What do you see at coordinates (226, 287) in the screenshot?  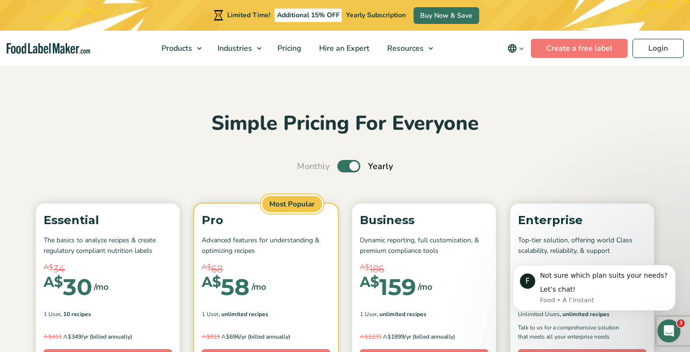 I see `div: 58` at bounding box center [226, 287].